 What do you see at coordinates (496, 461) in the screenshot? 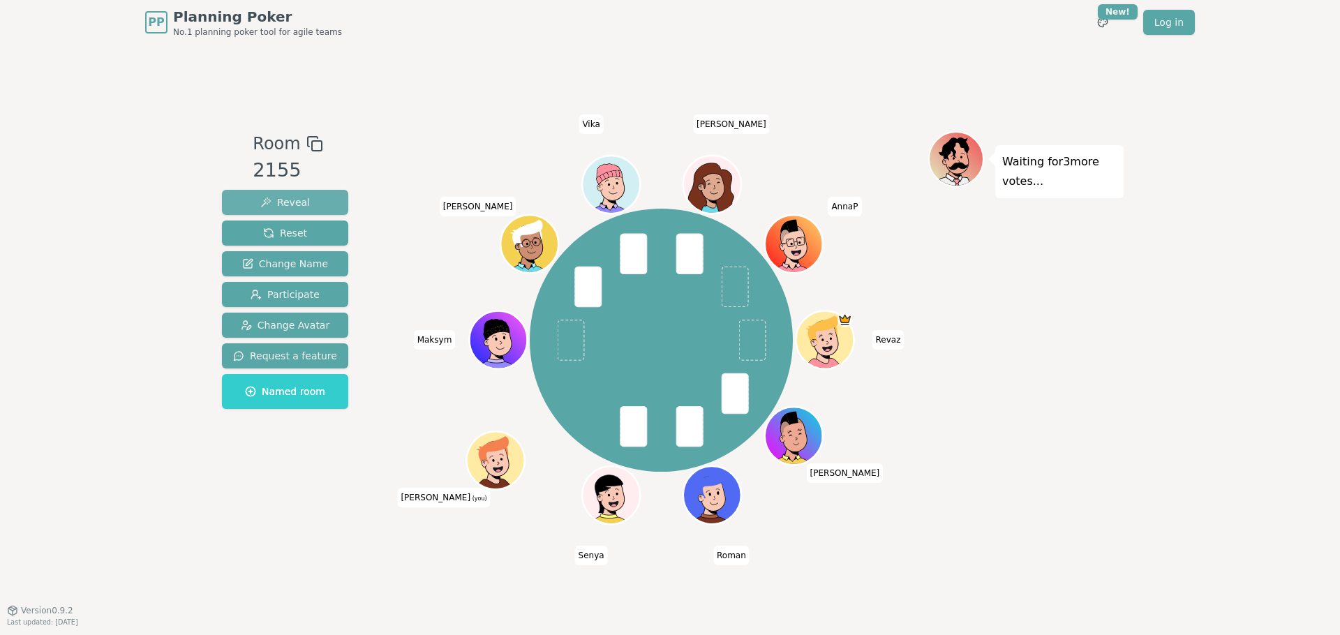
I see `button: Click to change your avatar` at bounding box center [496, 461].